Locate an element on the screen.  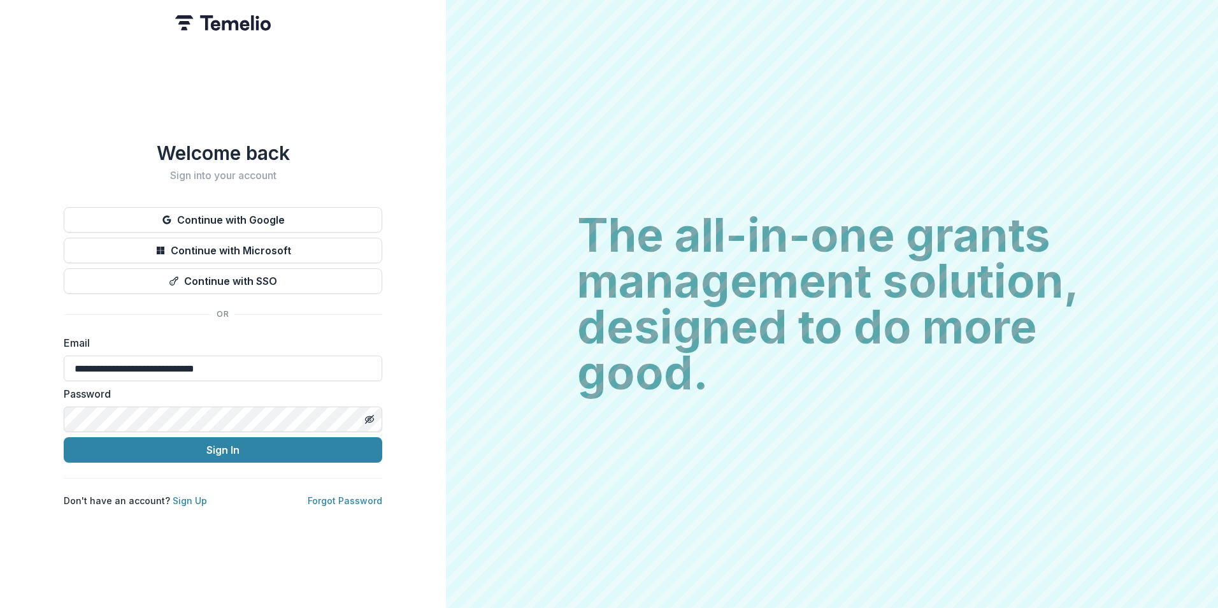
p: Don't have an account? is located at coordinates (135, 500).